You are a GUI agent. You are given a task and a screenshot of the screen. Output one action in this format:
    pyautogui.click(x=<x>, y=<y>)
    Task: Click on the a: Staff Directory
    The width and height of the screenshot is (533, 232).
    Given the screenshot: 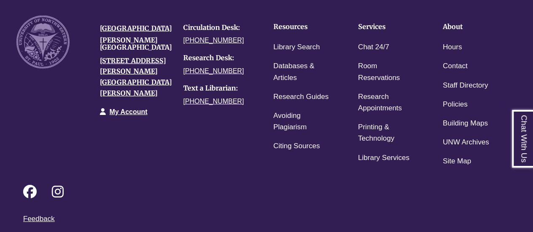 What is the action you would take?
    pyautogui.click(x=465, y=86)
    